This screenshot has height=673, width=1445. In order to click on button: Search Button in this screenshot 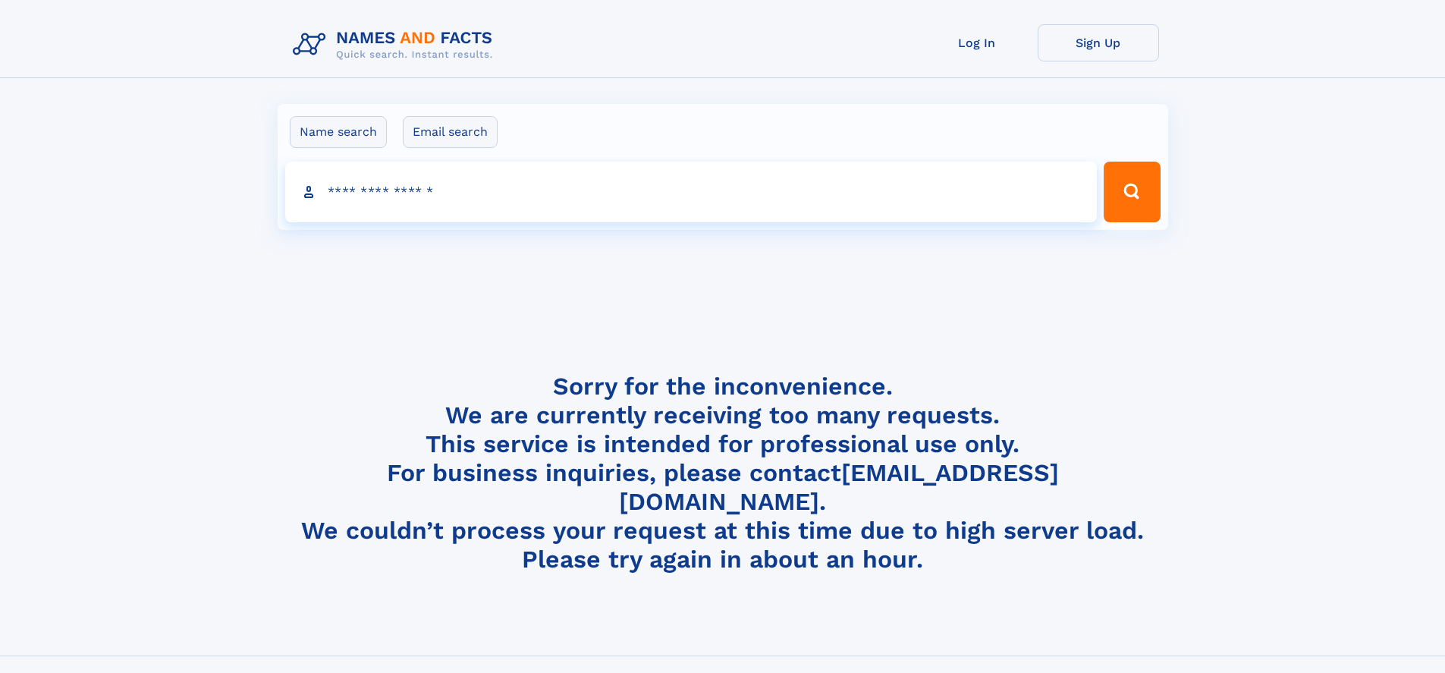, I will do `click(1131, 192)`.